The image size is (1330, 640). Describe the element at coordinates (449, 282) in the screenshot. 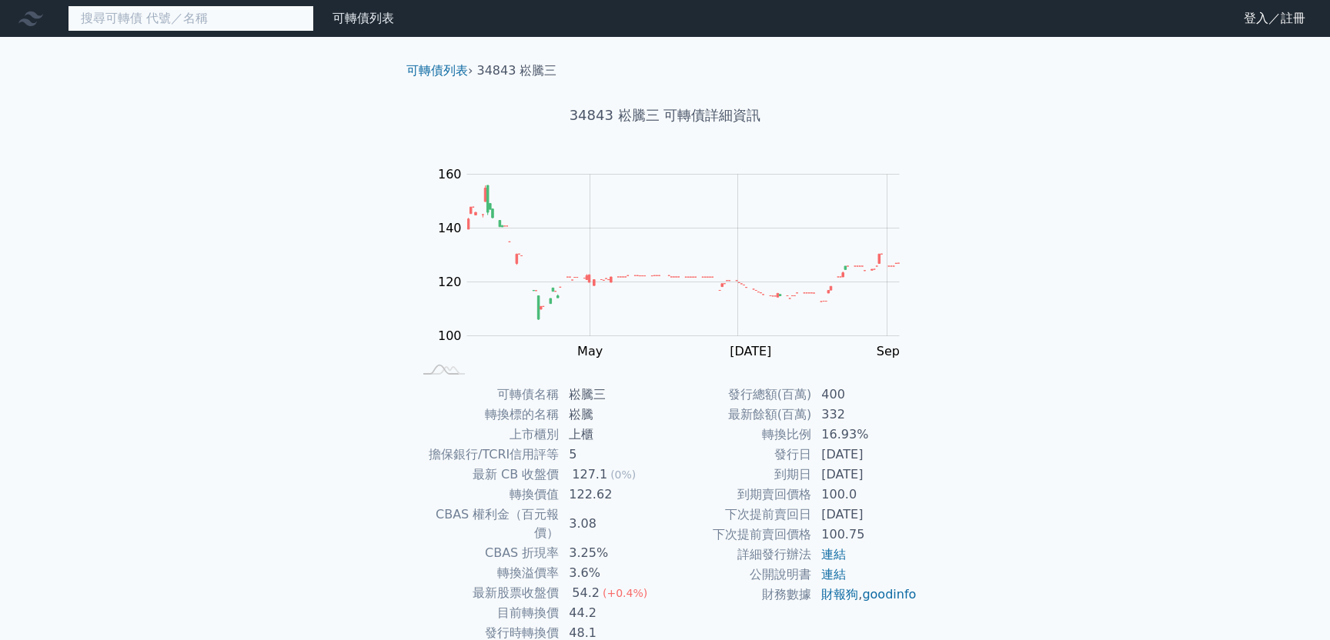

I see `tspan: 120` at that location.